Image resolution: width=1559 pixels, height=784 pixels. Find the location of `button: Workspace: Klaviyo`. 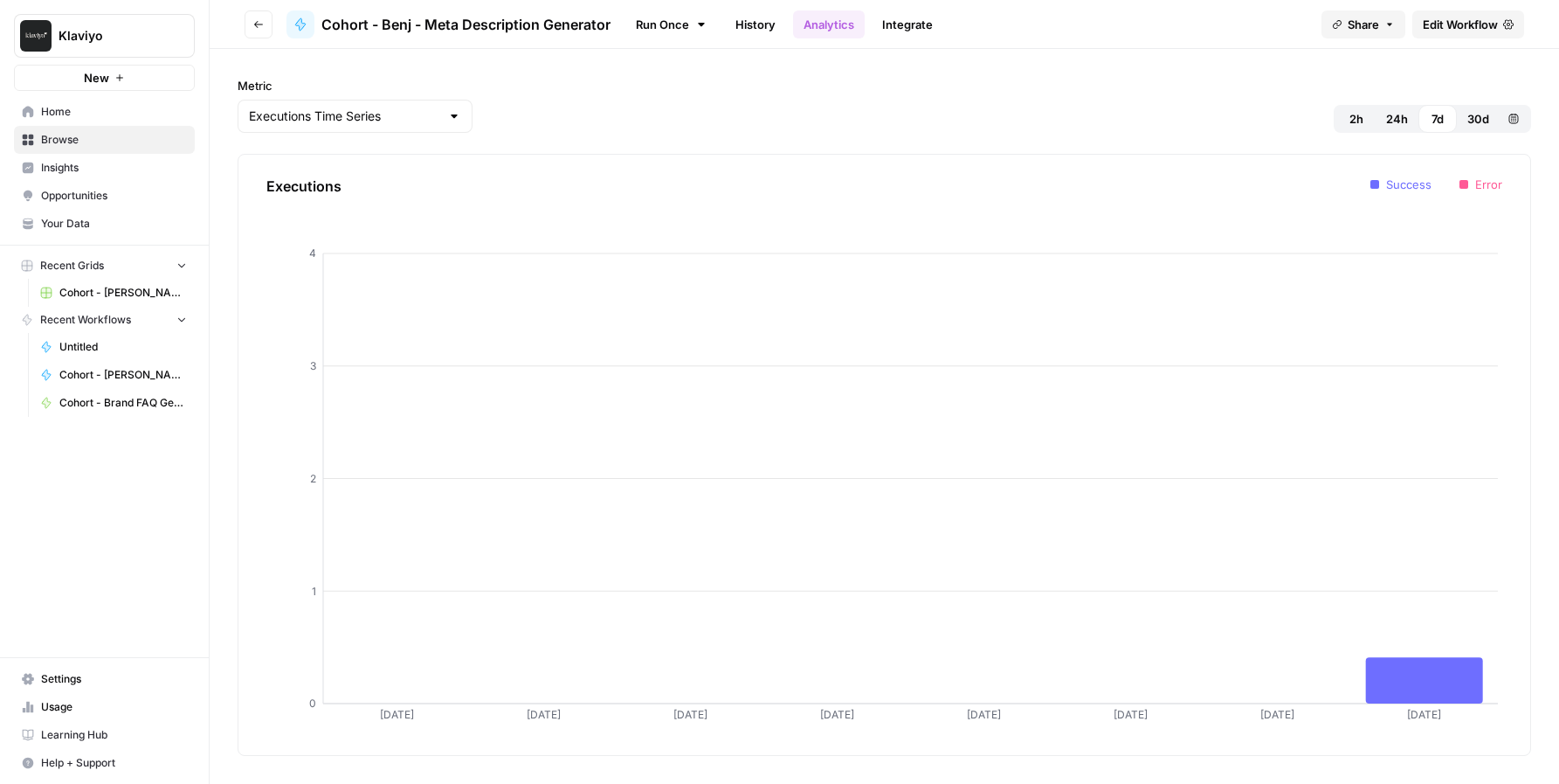

button: Workspace: Klaviyo is located at coordinates (104, 36).